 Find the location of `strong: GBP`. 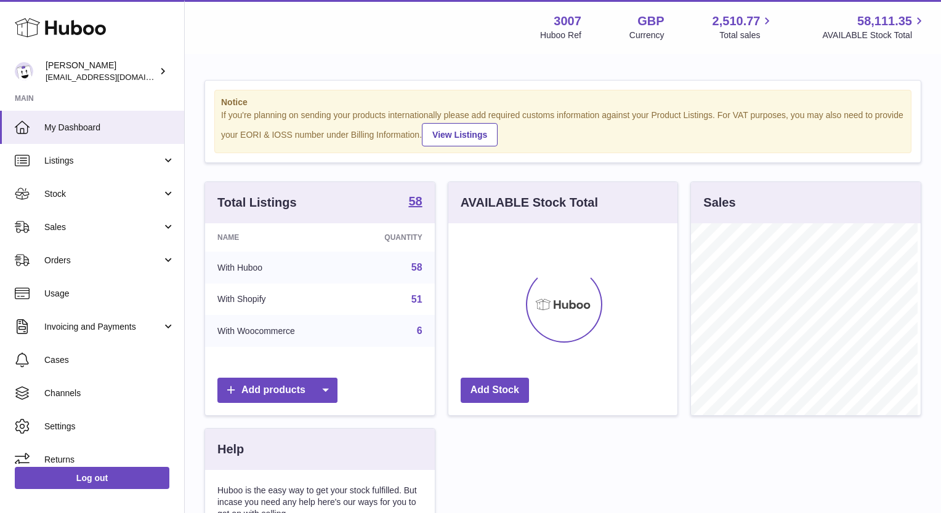

strong: GBP is located at coordinates (650, 21).